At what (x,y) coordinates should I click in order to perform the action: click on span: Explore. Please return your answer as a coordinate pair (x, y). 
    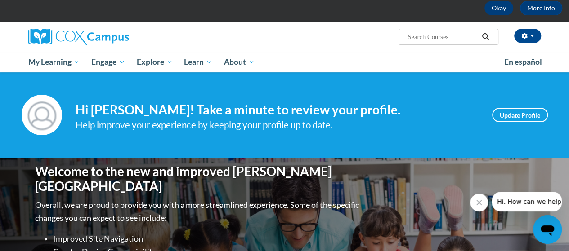
    Looking at the image, I should click on (155, 62).